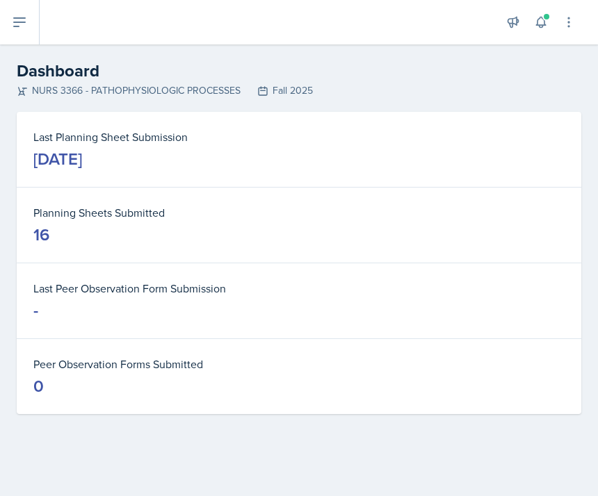 This screenshot has height=496, width=598. I want to click on dt: Planning Sheets Submitted, so click(299, 213).